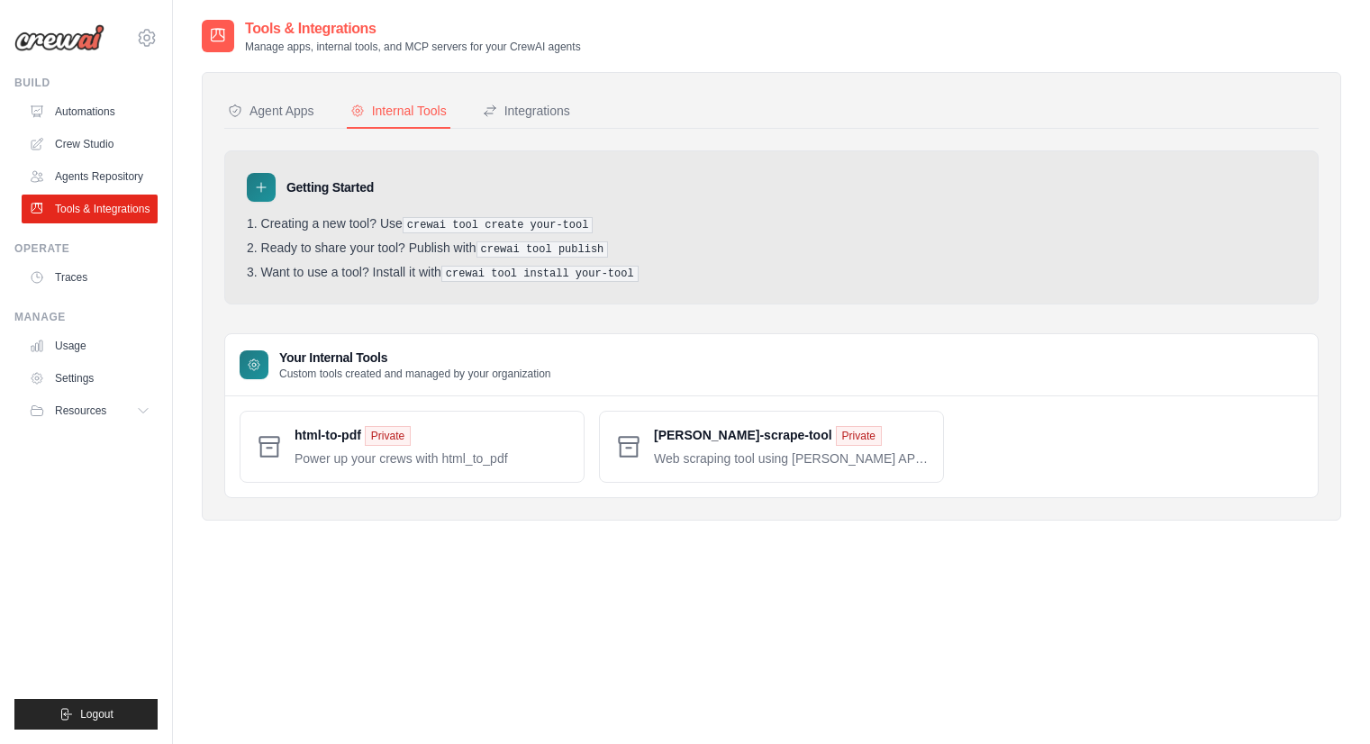 This screenshot has height=744, width=1370. What do you see at coordinates (1325, 701) in the screenshot?
I see `div: Chat Widget` at bounding box center [1325, 701].